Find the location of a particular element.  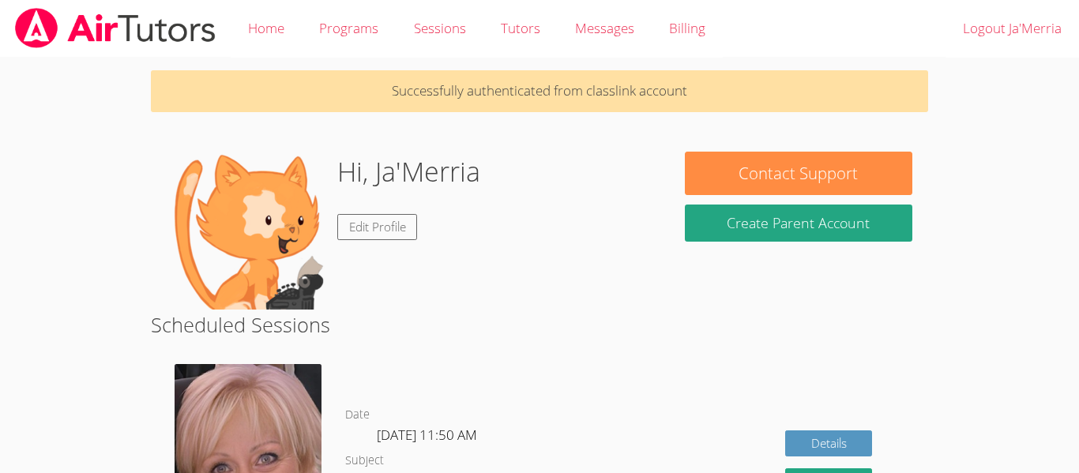

p: Successfully authenticated from classlink account is located at coordinates (539, 91).